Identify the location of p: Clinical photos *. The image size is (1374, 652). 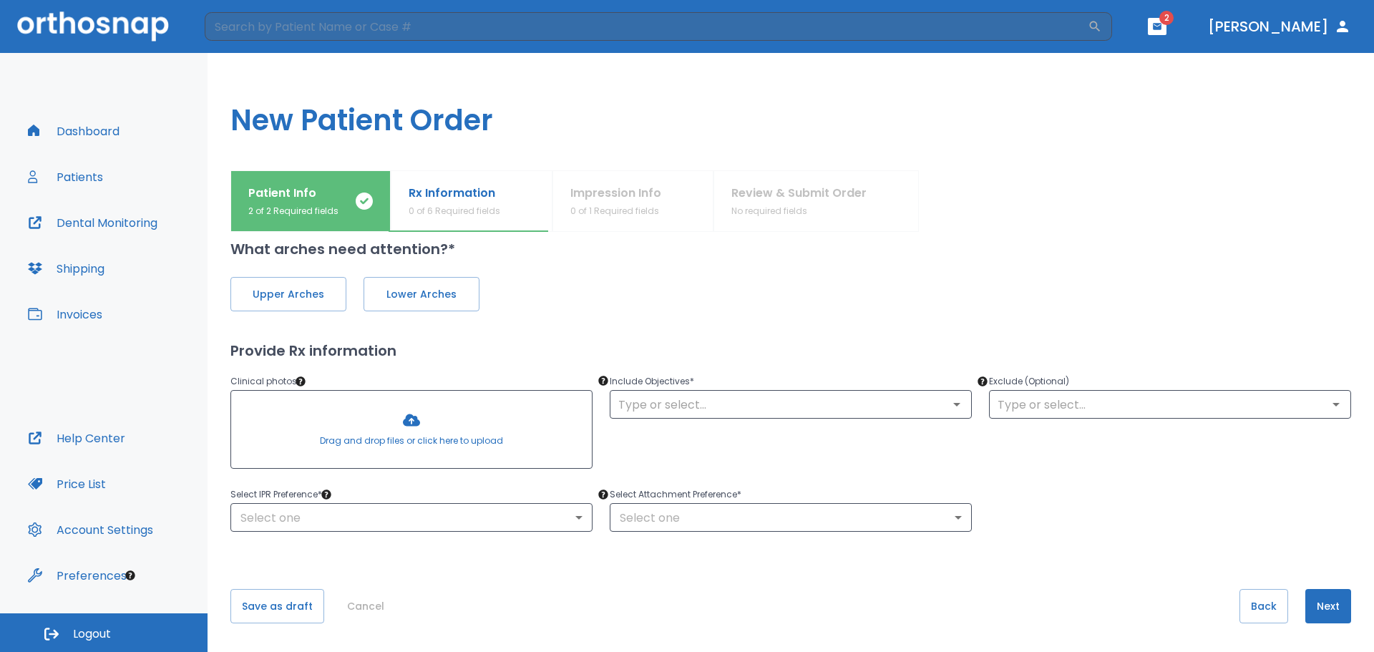
(411, 381).